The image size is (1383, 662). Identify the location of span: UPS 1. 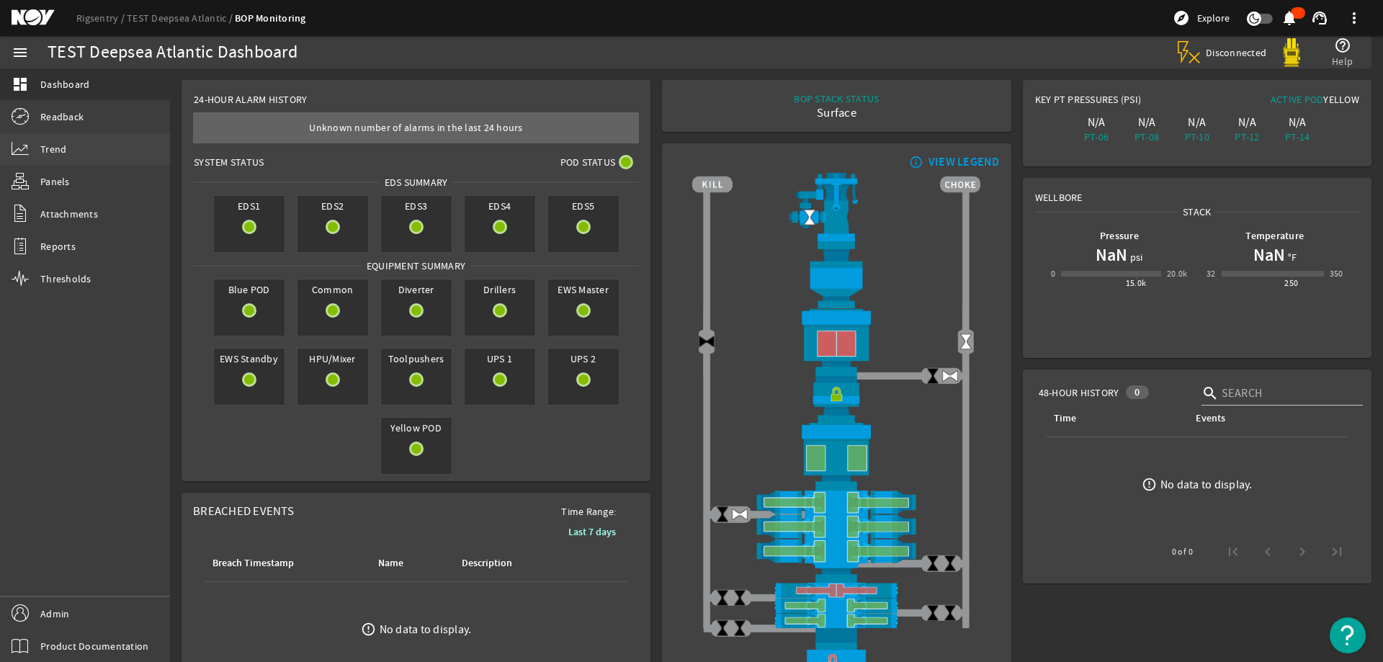
(500, 359).